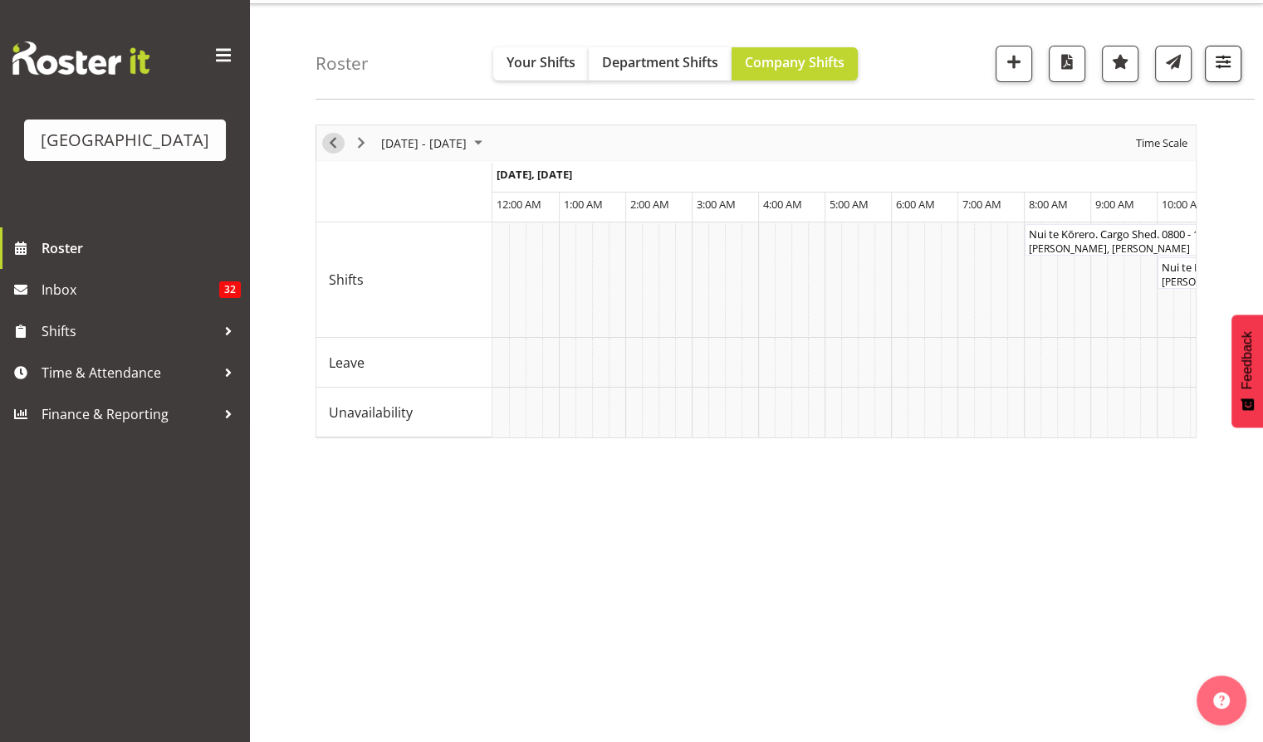  I want to click on button: Department Shifts, so click(660, 64).